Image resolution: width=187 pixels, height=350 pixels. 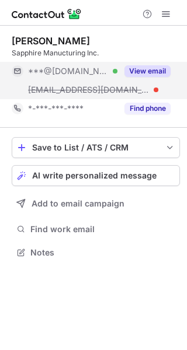 I want to click on button: save-profile-one-click, so click(x=96, y=148).